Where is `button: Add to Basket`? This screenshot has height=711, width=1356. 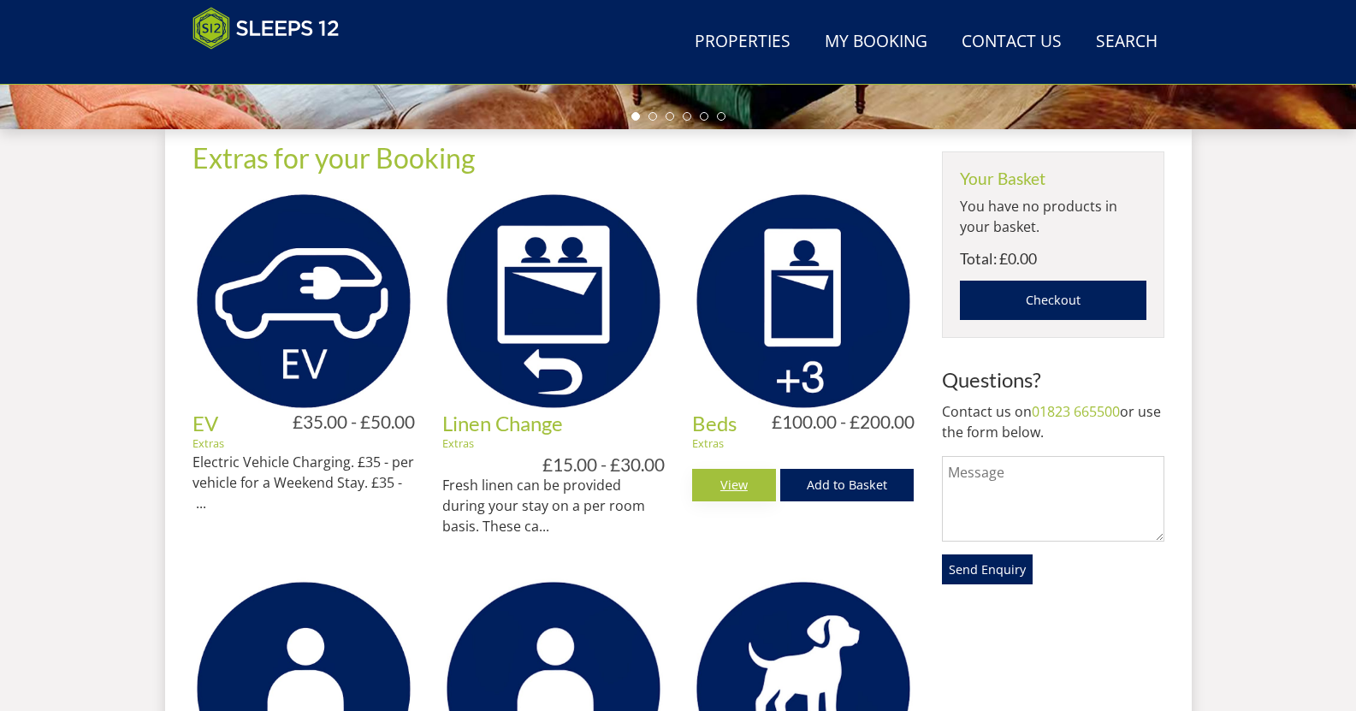 button: Add to Basket is located at coordinates (847, 485).